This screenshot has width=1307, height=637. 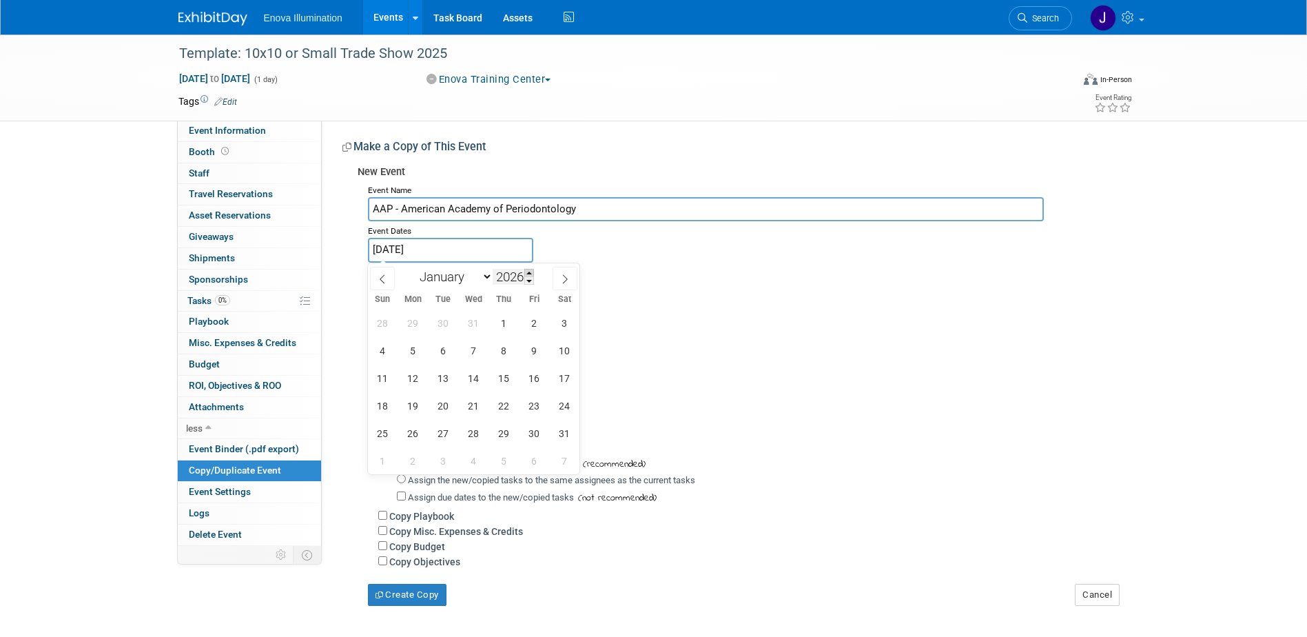 What do you see at coordinates (413, 460) in the screenshot?
I see `span: February 2, 2026` at bounding box center [413, 460].